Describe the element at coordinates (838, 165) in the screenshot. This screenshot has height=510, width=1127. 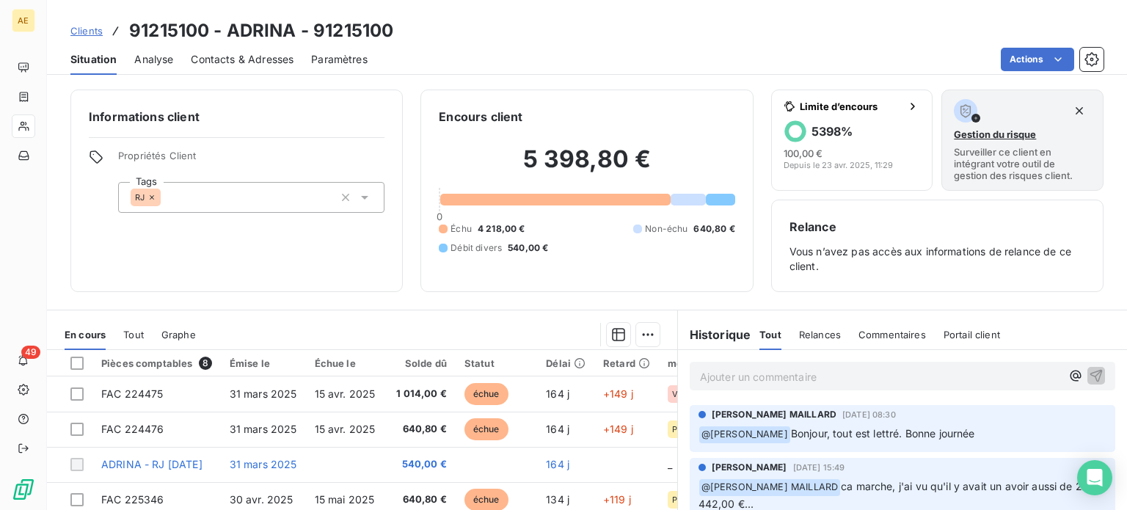
I see `span: Depuis le 23 avr. 2025, 11:29` at that location.